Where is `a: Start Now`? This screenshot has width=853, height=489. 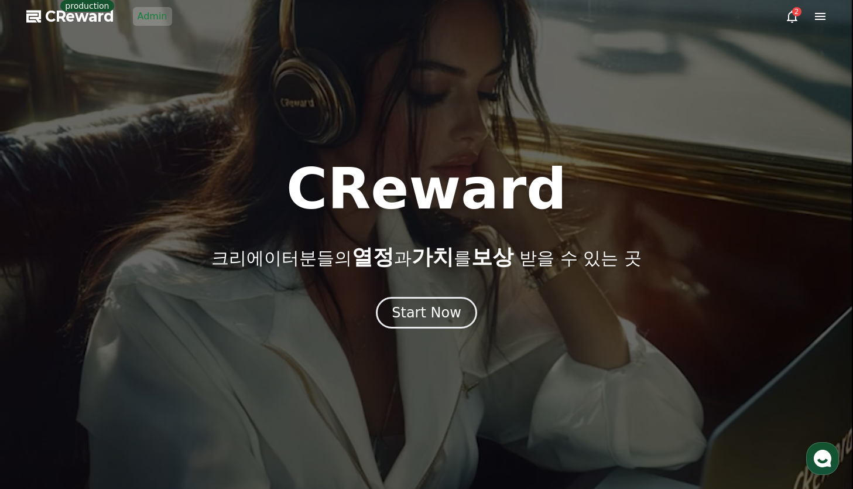
a: Start Now is located at coordinates (426, 314).